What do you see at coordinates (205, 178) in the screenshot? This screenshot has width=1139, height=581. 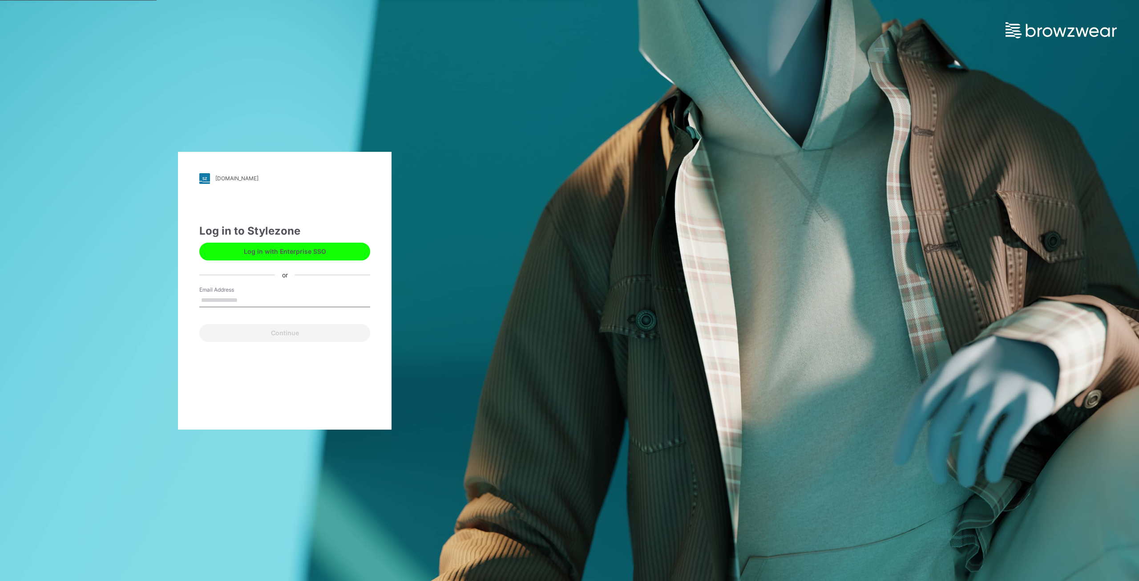 I see `img: stylezone-logo.562084cfcfab977791bfbf7441f1a819.svg` at bounding box center [205, 178].